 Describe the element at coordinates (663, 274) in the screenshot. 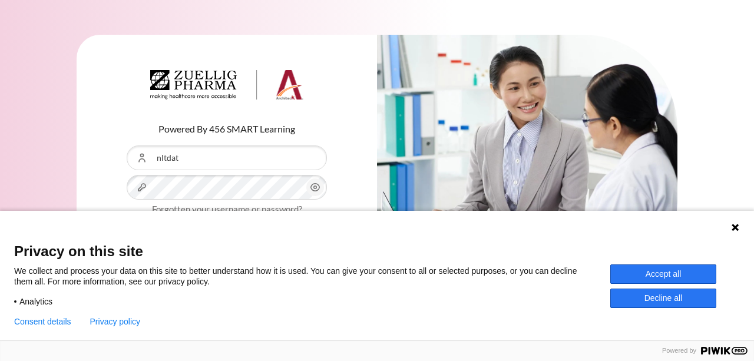

I see `button: Accept all` at that location.